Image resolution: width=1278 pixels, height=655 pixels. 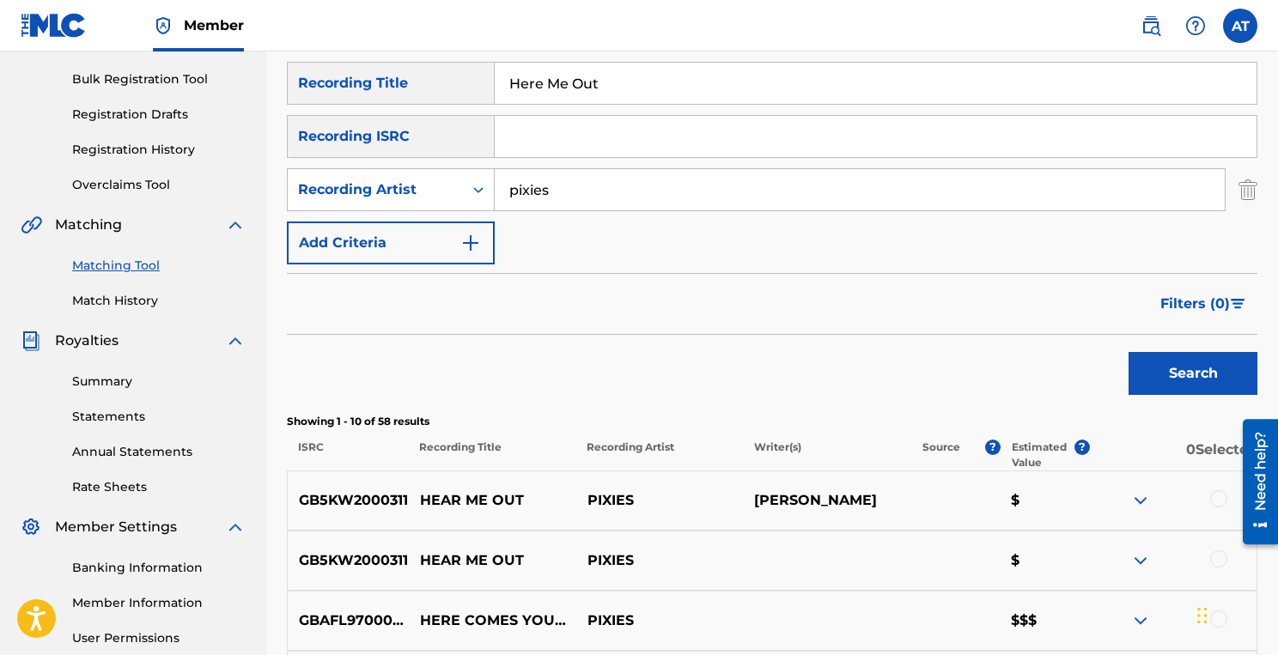 I want to click on form: Search Form, so click(x=772, y=233).